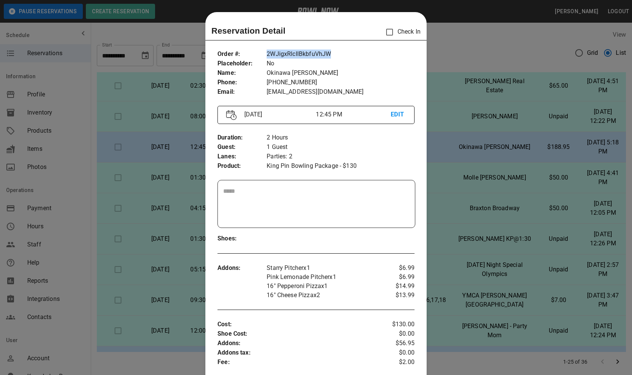 The width and height of the screenshot is (632, 375). Describe the element at coordinates (398, 325) in the screenshot. I see `p: $130.00` at that location.